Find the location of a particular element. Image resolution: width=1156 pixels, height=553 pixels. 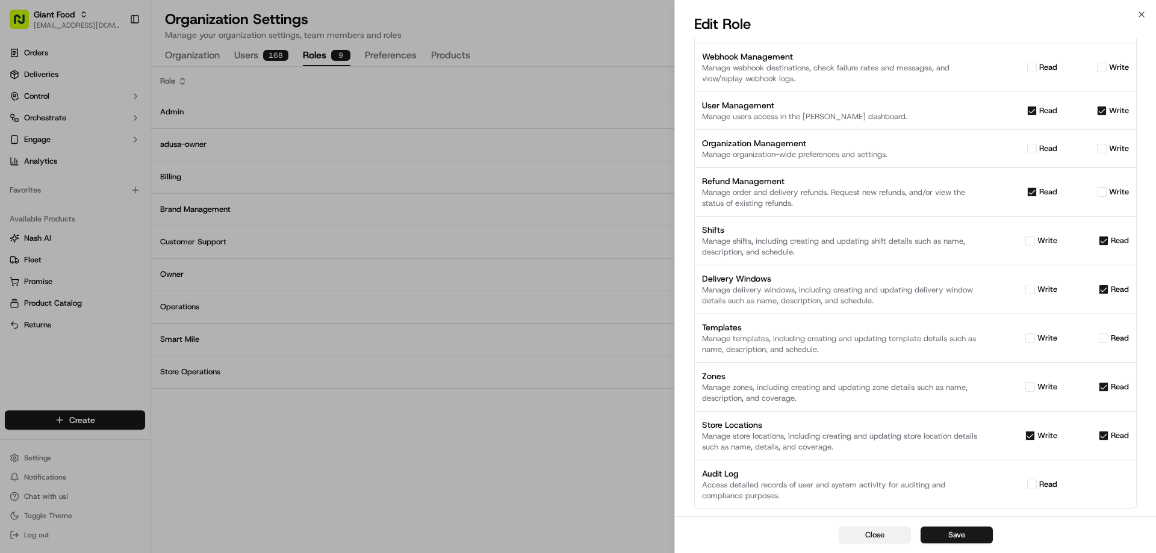

div: Manage order and delivery refunds. Request new refunds, and/or view the status of existing refunds. is located at coordinates (842, 198).